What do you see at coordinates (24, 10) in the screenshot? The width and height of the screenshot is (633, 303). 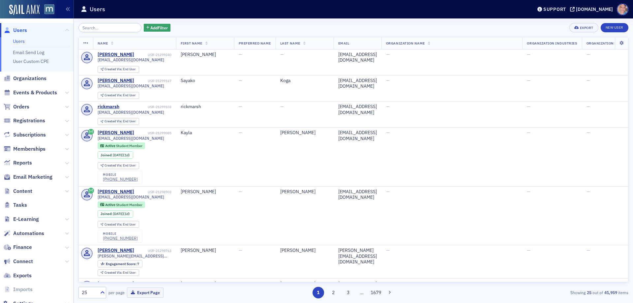 I see `img: SailAMX` at bounding box center [24, 10].